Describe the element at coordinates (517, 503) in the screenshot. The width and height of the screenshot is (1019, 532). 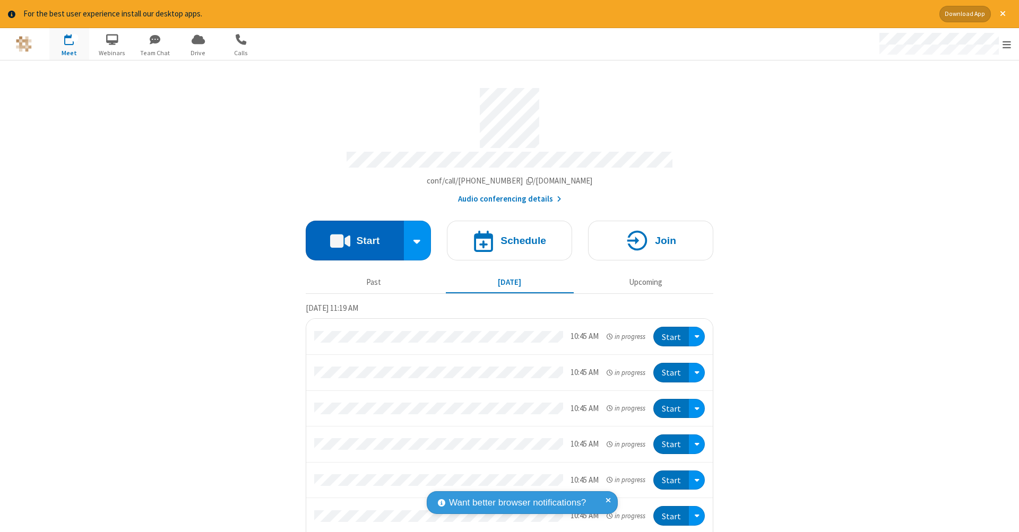
I see `span: Want better browser notifications?` at that location.